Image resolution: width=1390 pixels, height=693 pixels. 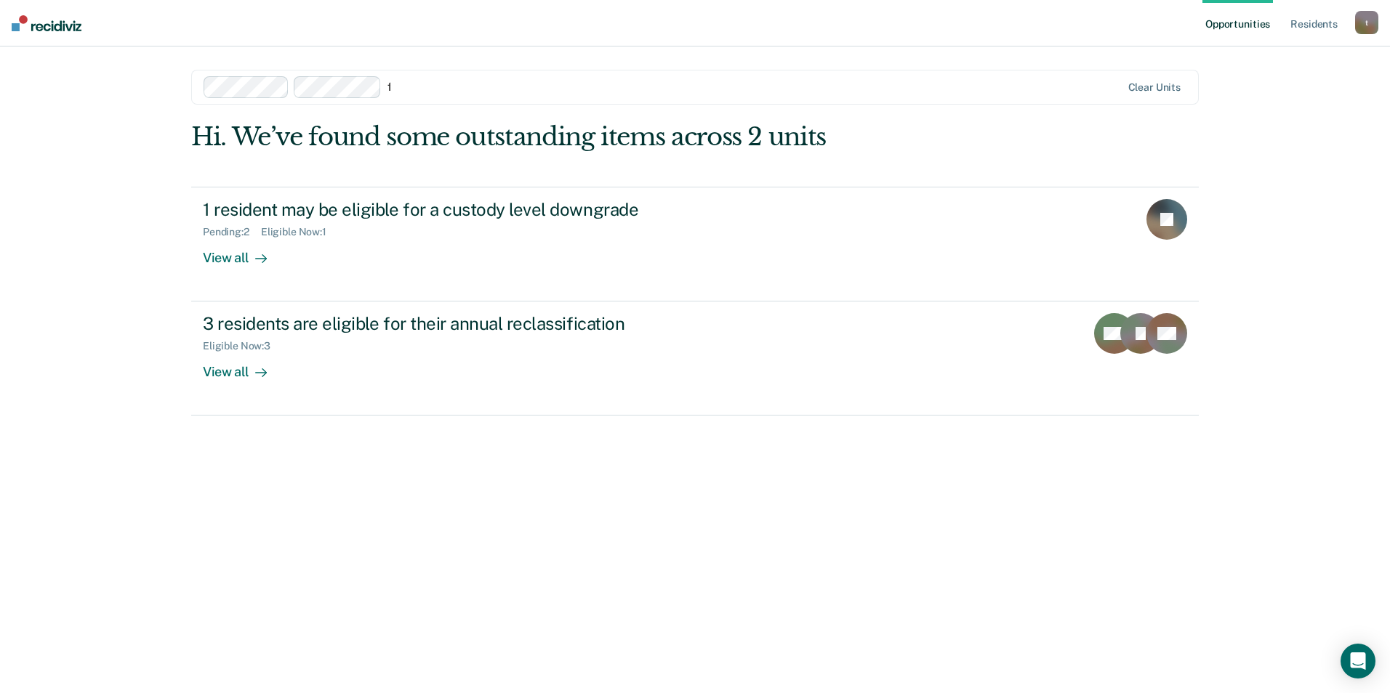 I want to click on div: Pending : 2, so click(x=232, y=232).